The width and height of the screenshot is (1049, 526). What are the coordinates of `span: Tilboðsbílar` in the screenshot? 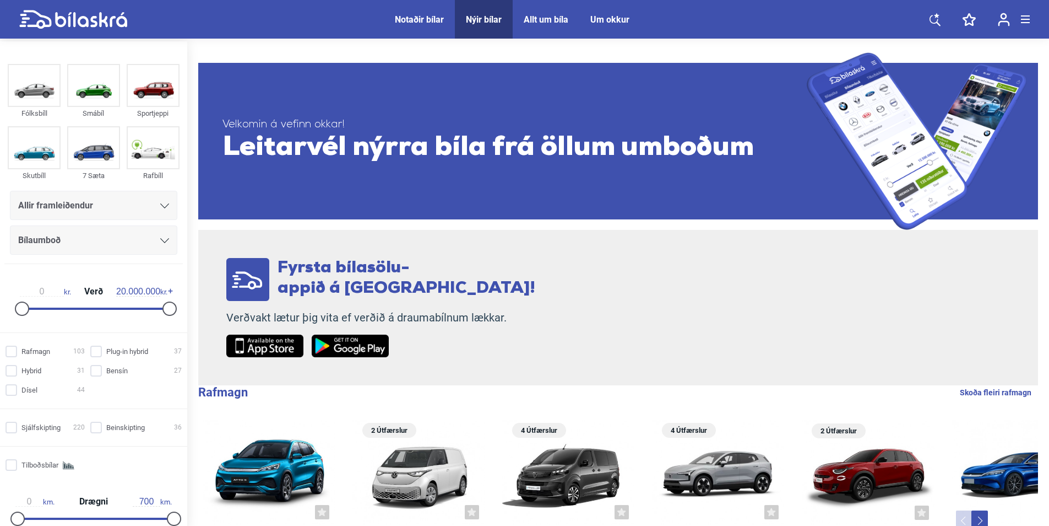 It's located at (40, 464).